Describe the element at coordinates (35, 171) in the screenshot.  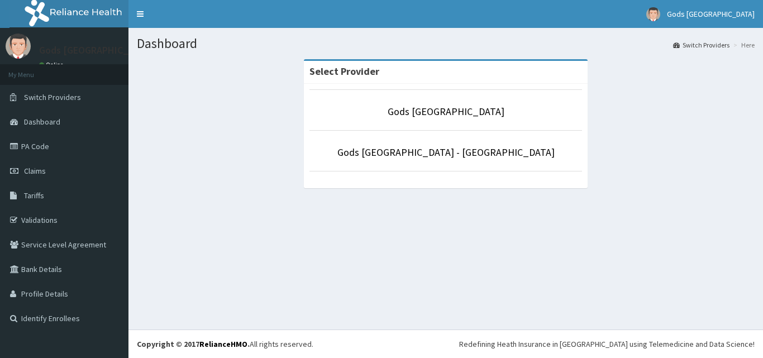
I see `span: Claims` at that location.